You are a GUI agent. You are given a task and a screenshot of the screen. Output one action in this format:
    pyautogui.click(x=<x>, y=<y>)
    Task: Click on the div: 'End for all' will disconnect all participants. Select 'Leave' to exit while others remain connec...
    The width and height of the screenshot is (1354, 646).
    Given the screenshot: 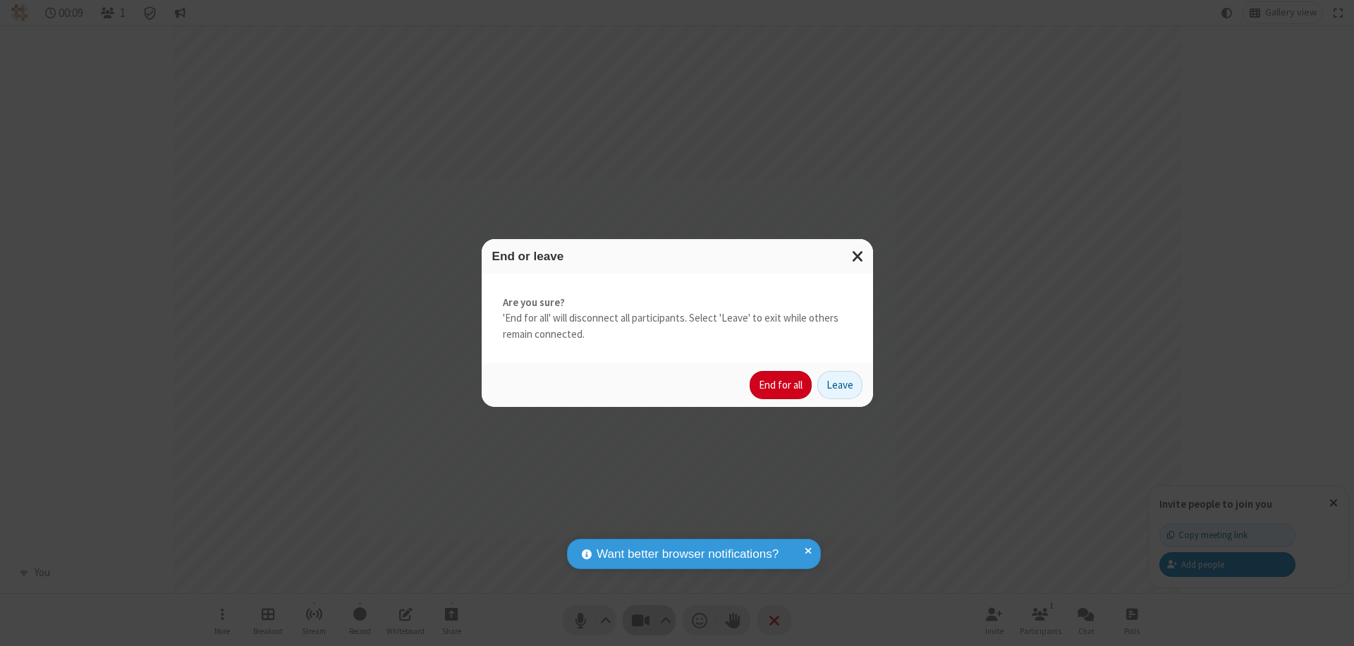 What is the action you would take?
    pyautogui.click(x=677, y=319)
    